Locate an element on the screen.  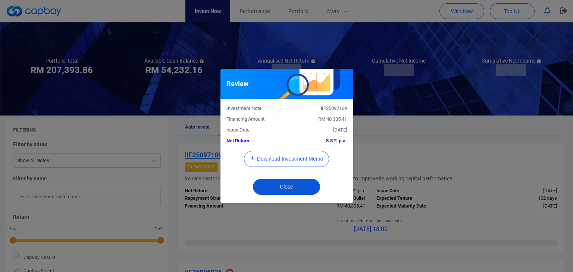
div: Financing Amount: is located at coordinates (253, 119).